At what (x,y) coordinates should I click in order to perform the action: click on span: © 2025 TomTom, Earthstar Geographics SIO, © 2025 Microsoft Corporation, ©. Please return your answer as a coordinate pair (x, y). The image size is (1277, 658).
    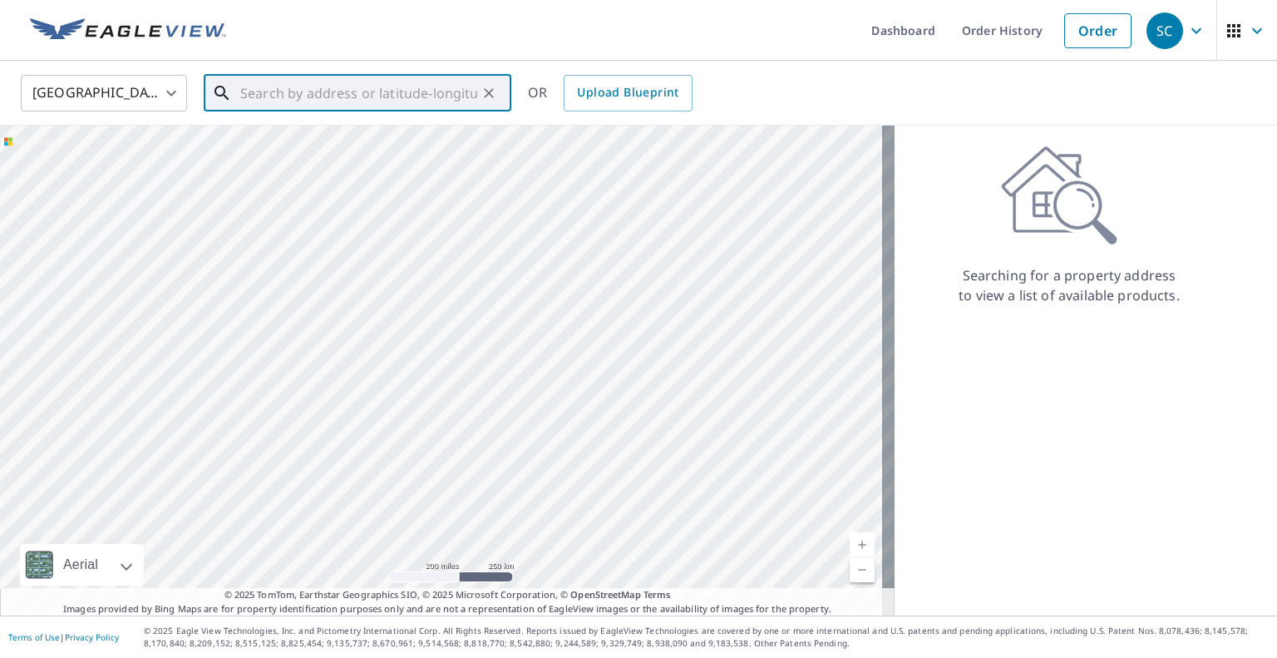
    Looking at the image, I should click on (447, 594).